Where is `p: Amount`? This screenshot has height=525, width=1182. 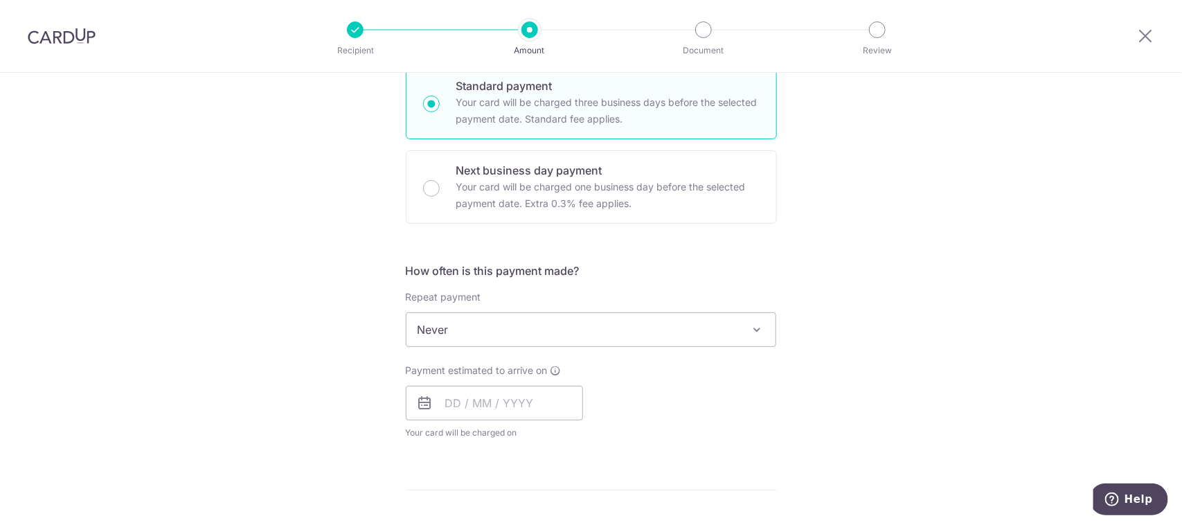
p: Amount is located at coordinates (530, 51).